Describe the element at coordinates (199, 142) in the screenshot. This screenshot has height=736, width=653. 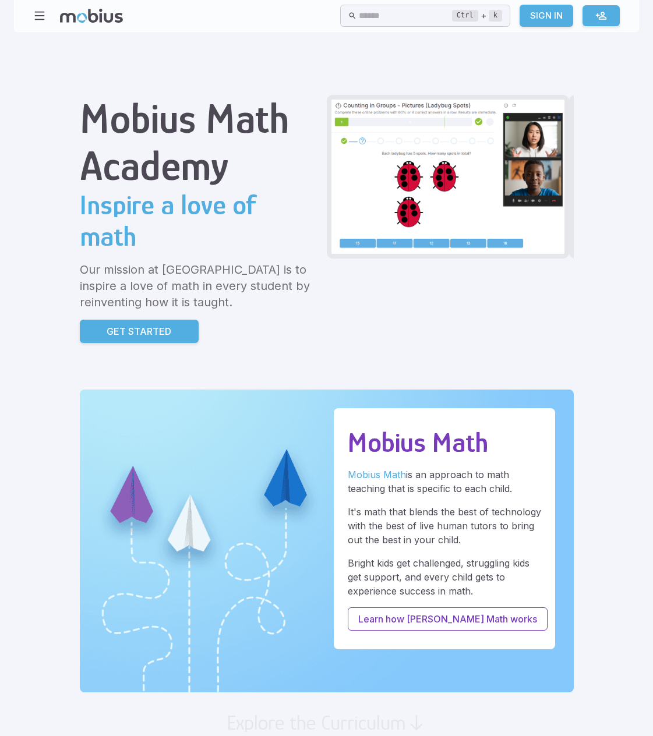
I see `h1: Mobius Math Academy` at that location.